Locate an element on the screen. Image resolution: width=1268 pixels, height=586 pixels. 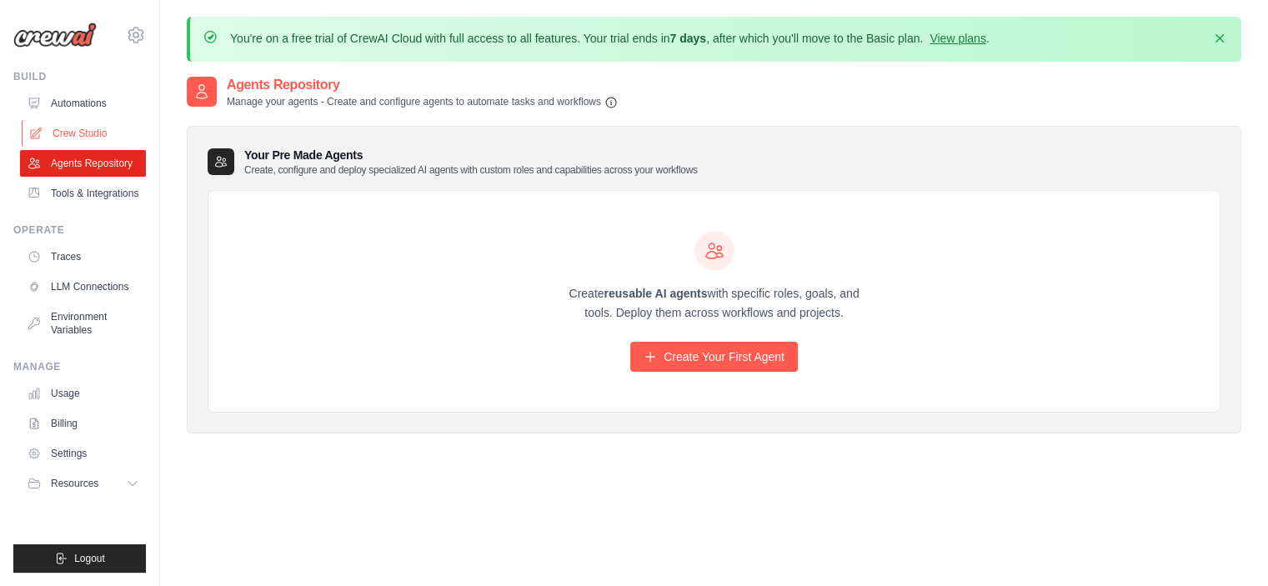
span: Resources is located at coordinates (74, 483).